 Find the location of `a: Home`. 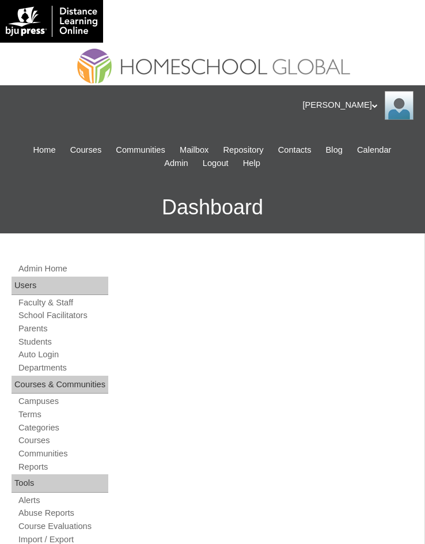

a: Home is located at coordinates (44, 150).